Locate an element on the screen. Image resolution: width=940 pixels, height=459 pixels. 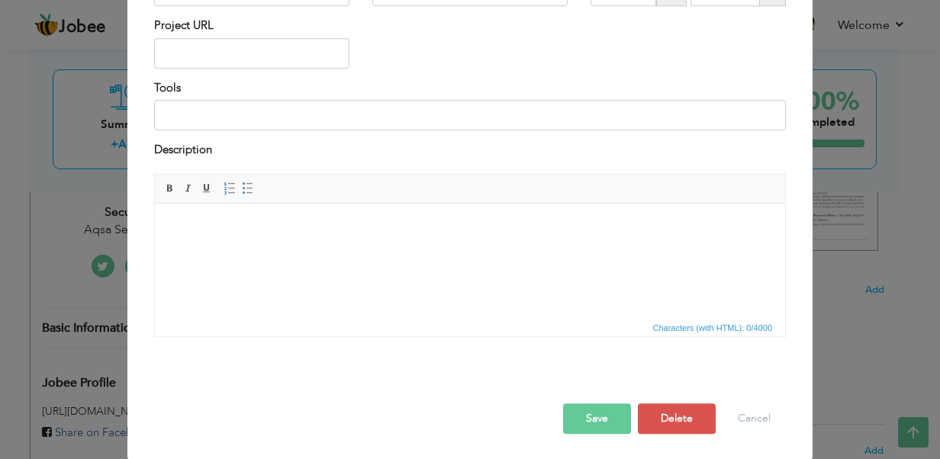
div: Statistics is located at coordinates (714, 328).